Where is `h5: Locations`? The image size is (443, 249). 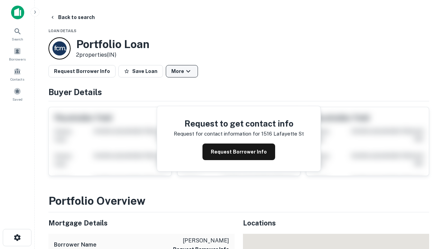 h5: Locations is located at coordinates (336, 223).